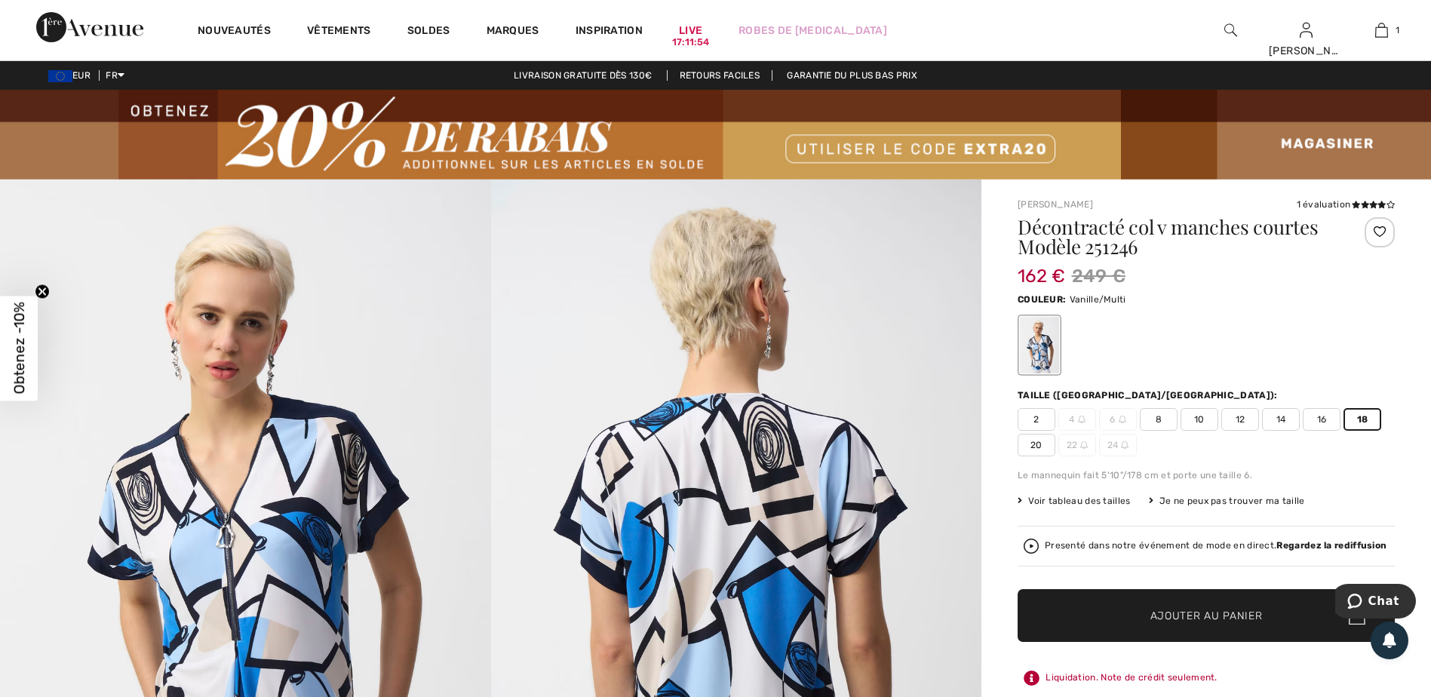 The width and height of the screenshot is (1431, 697). What do you see at coordinates (1346, 204) in the screenshot?
I see `div: 1 évaluation` at bounding box center [1346, 204].